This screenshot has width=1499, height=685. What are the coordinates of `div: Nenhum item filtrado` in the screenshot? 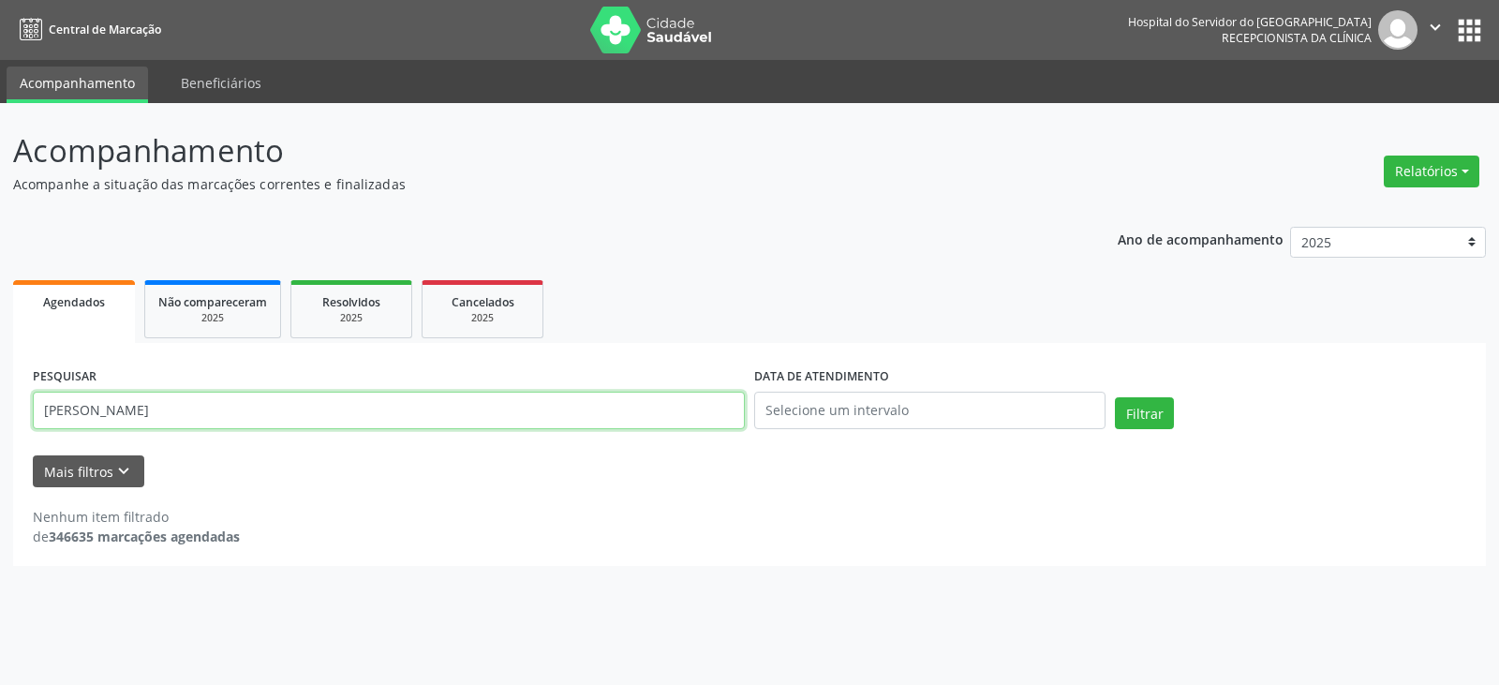 It's located at (136, 516).